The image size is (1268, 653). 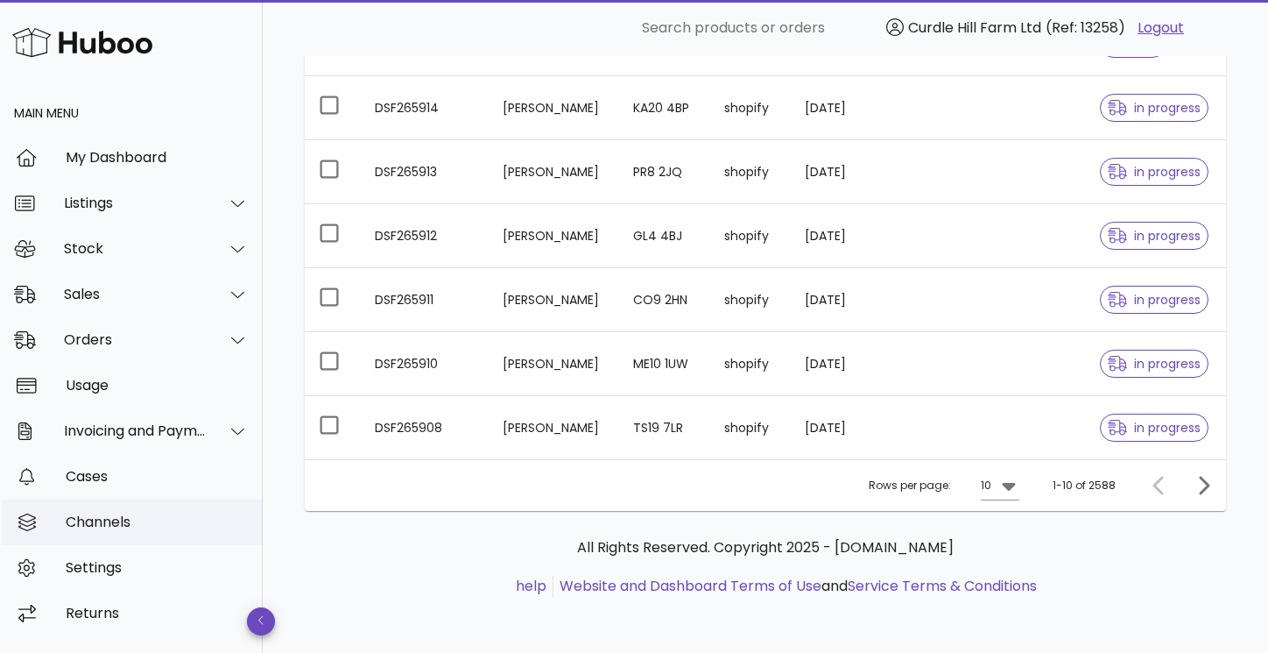 What do you see at coordinates (975, 27) in the screenshot?
I see `span: Curdle Hill Farm Ltd` at bounding box center [975, 27].